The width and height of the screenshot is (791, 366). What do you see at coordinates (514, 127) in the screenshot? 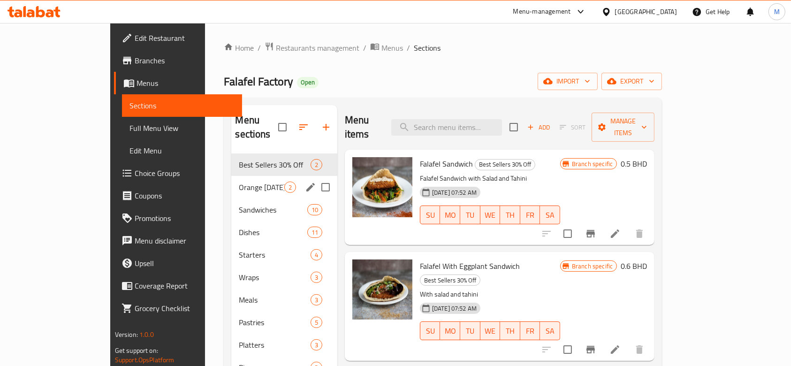
I see `span: Select section` at bounding box center [514, 127].